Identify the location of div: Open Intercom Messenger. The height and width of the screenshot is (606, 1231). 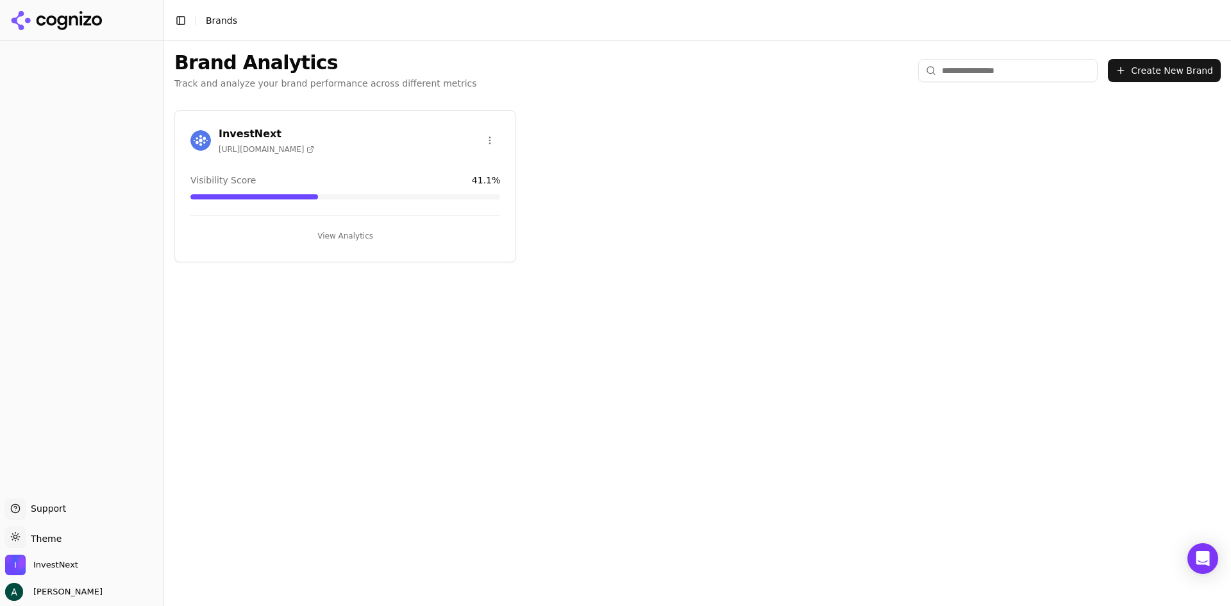
(1203, 559).